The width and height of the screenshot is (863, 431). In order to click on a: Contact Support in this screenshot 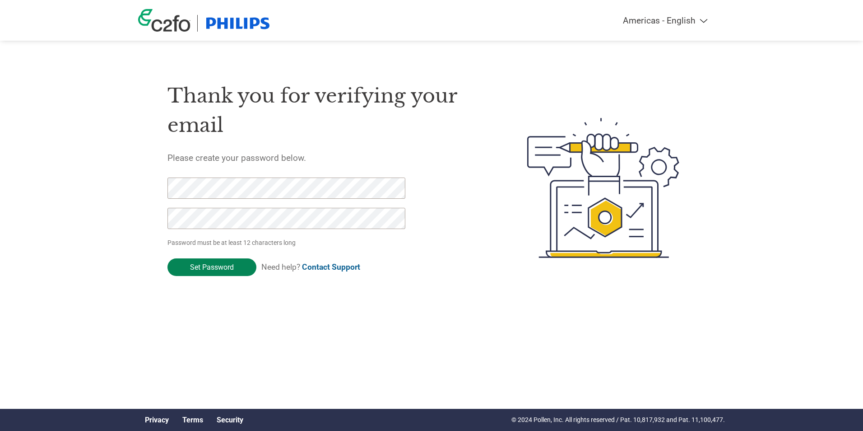, I will do `click(331, 267)`.